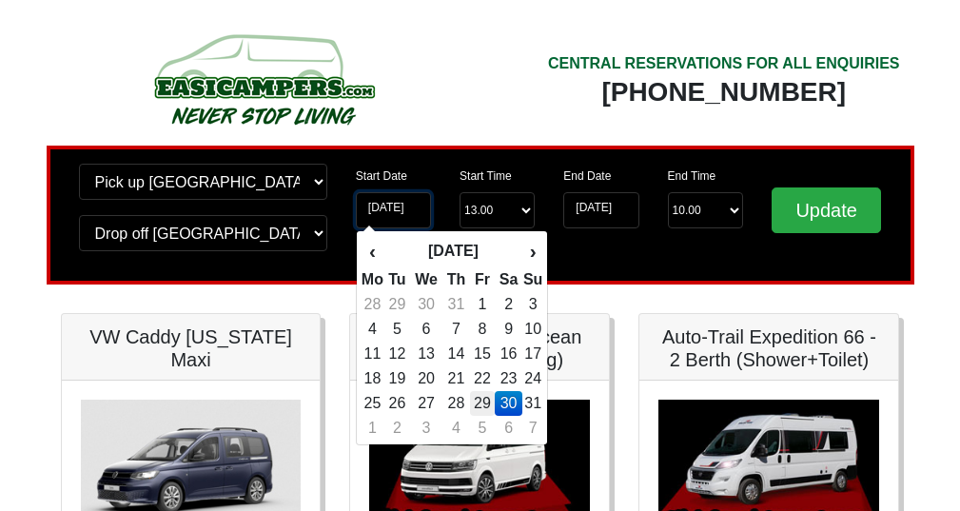 The image size is (960, 511). What do you see at coordinates (533, 379) in the screenshot?
I see `td: 24` at bounding box center [533, 379].